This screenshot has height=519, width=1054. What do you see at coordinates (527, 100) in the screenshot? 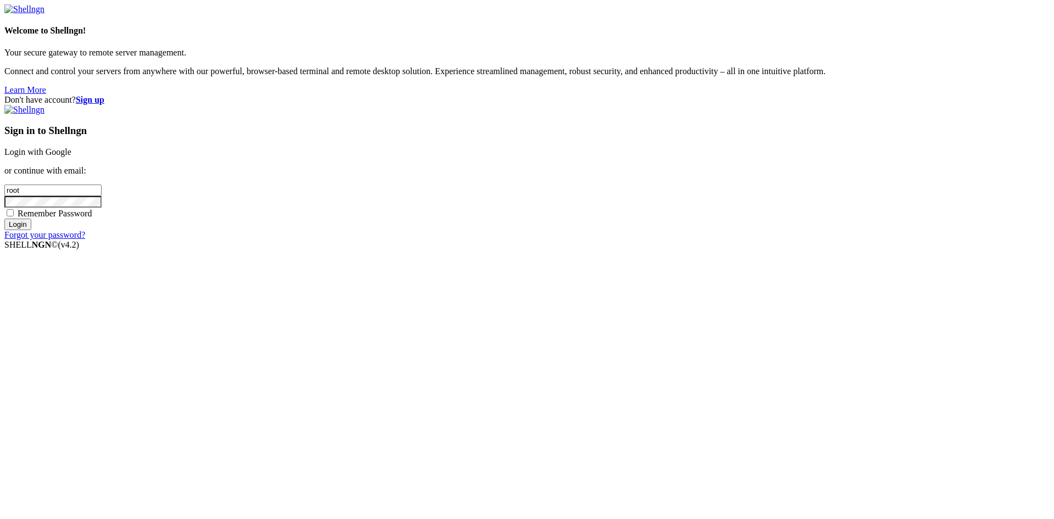
I see `div: Don't have account?` at bounding box center [527, 100].